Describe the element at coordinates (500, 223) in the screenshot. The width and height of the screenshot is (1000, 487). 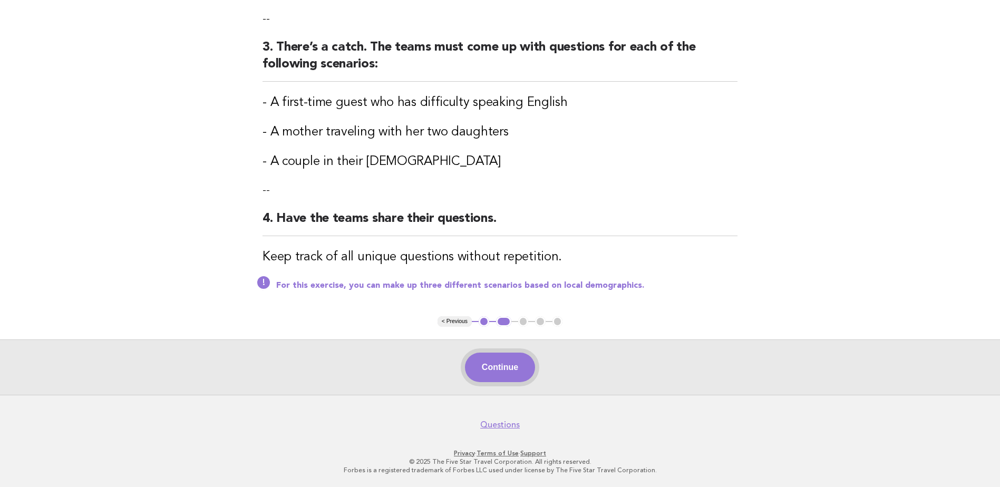
I see `h2: 4. Have the teams share their questions.` at that location.